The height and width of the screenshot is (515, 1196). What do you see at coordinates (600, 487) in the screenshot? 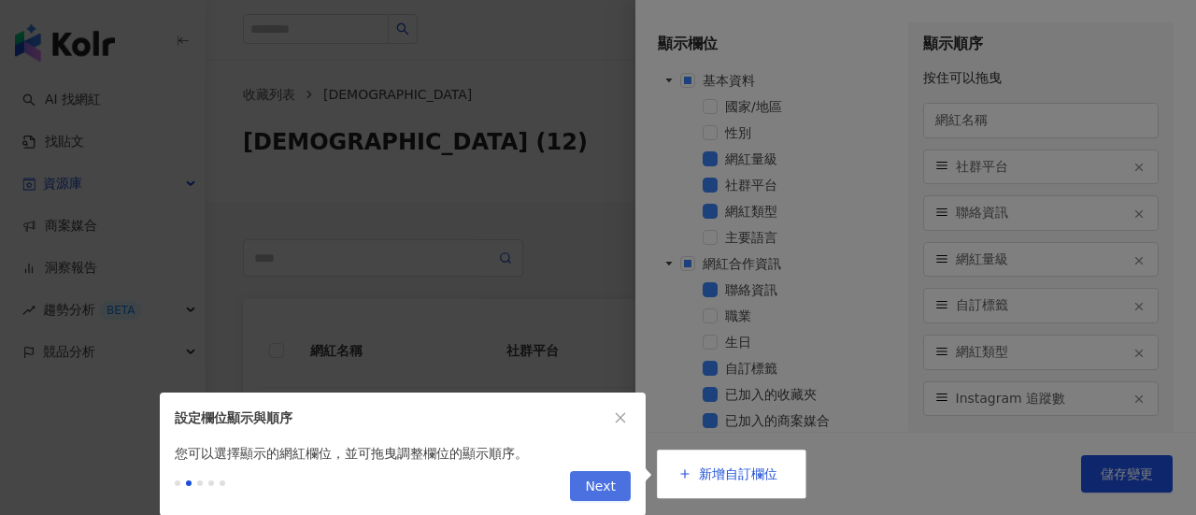
I see `span: Next` at bounding box center [600, 487].